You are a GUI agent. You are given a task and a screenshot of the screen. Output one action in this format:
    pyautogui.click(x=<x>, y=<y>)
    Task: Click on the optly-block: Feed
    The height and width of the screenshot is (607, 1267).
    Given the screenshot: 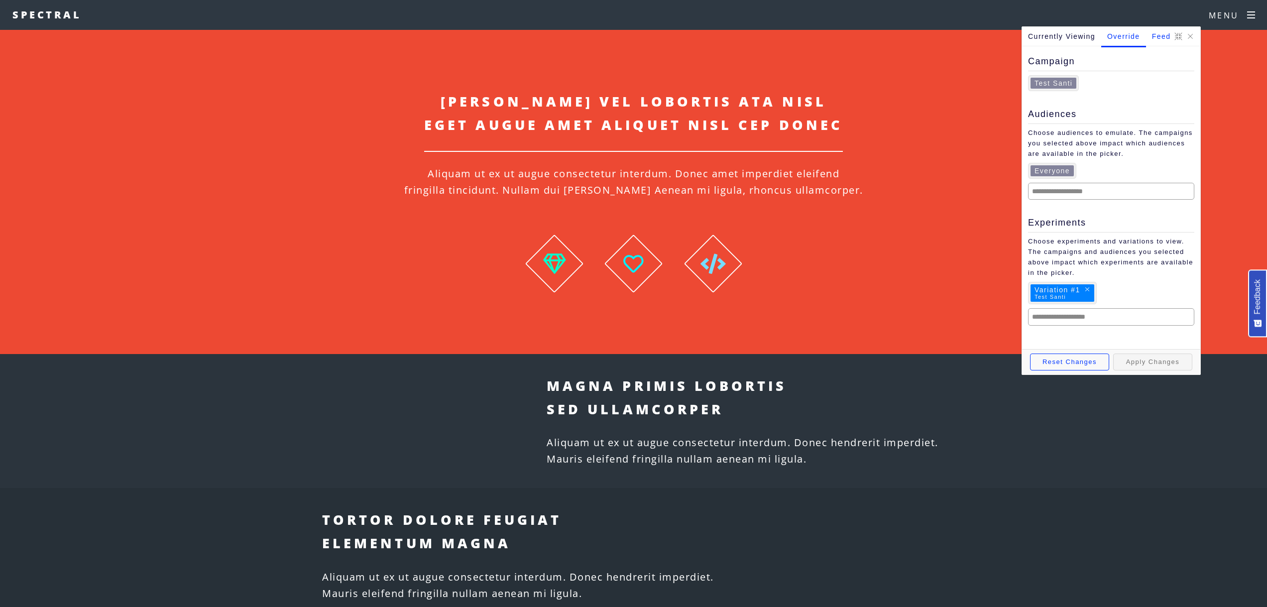 What is the action you would take?
    pyautogui.click(x=1162, y=36)
    